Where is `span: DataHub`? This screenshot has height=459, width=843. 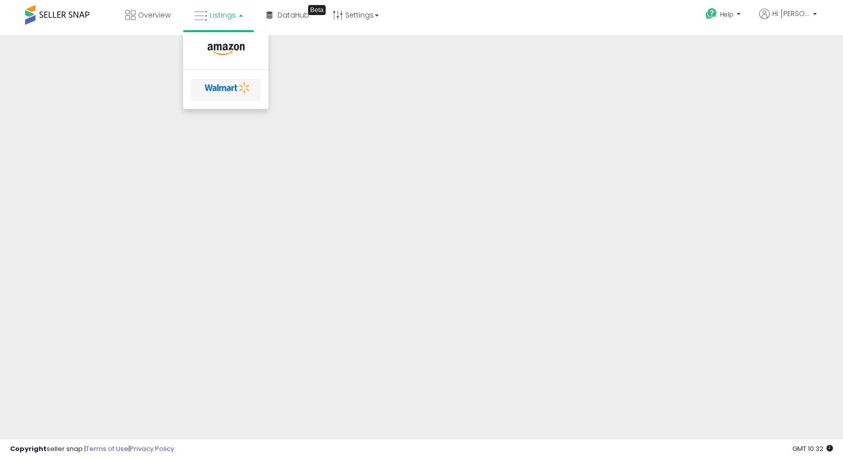
span: DataHub is located at coordinates (293, 15).